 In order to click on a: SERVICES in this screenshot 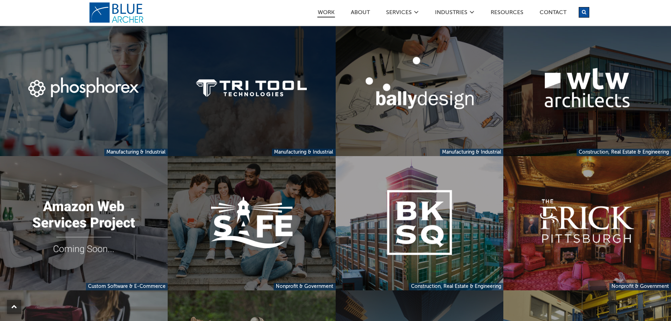, I will do `click(399, 13)`.